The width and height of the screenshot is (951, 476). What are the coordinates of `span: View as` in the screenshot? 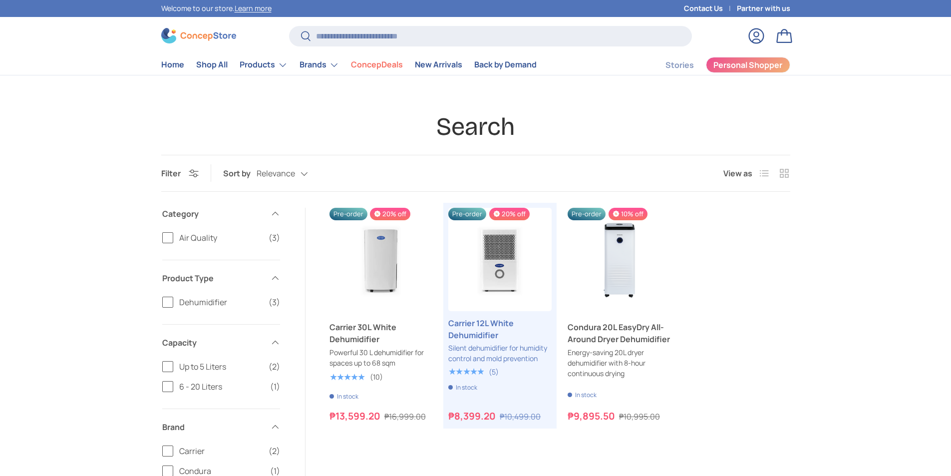 It's located at (738, 173).